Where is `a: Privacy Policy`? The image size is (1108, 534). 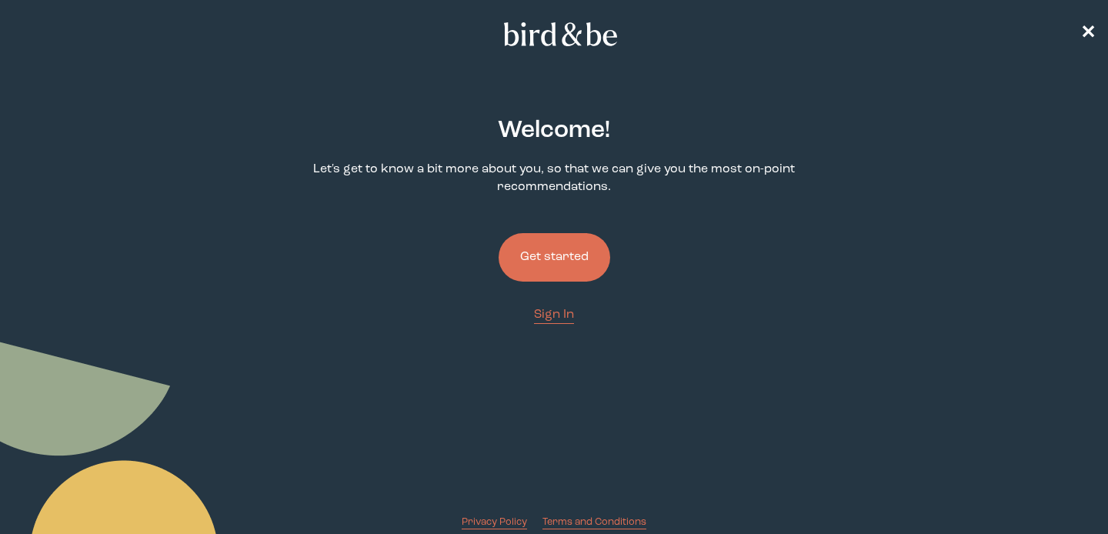 a: Privacy Policy is located at coordinates (494, 522).